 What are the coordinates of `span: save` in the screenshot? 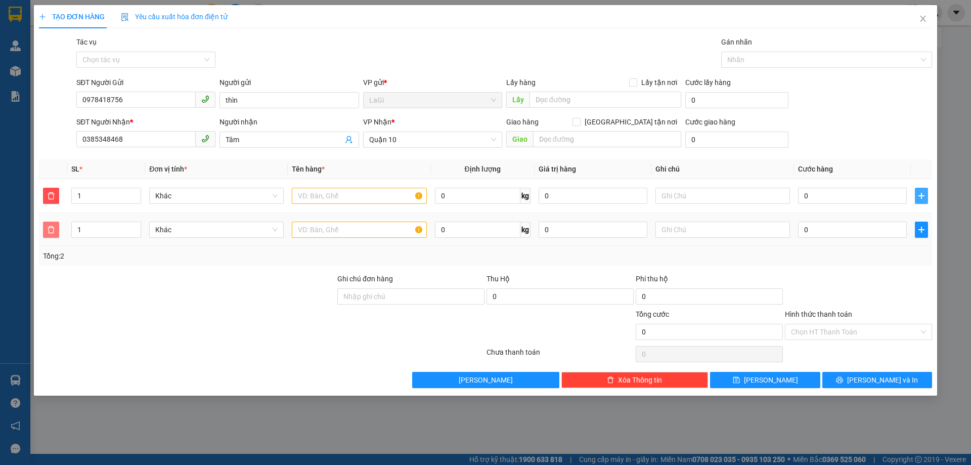 It's located at (736, 380).